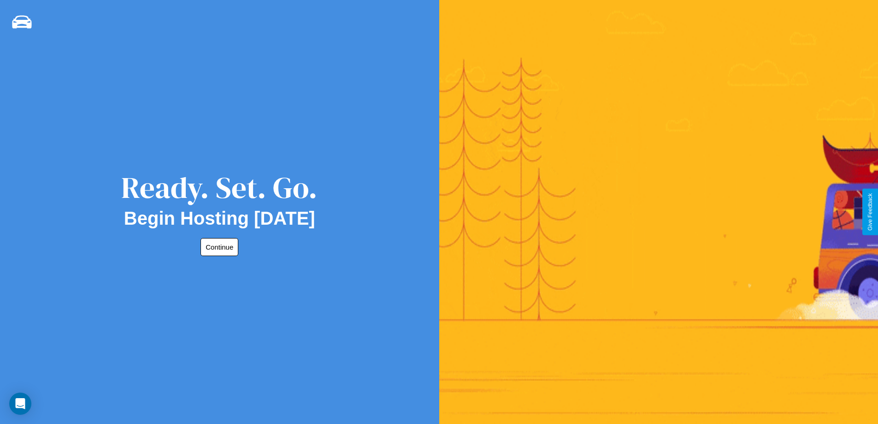 This screenshot has width=878, height=424. I want to click on button: Continue, so click(219, 247).